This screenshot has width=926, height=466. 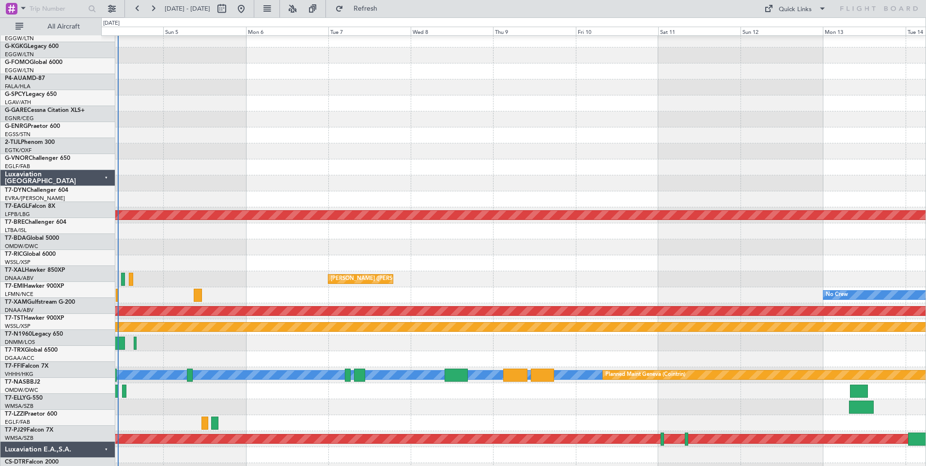 What do you see at coordinates (35, 222) in the screenshot?
I see `a: T7-BREChallenger 604` at bounding box center [35, 222].